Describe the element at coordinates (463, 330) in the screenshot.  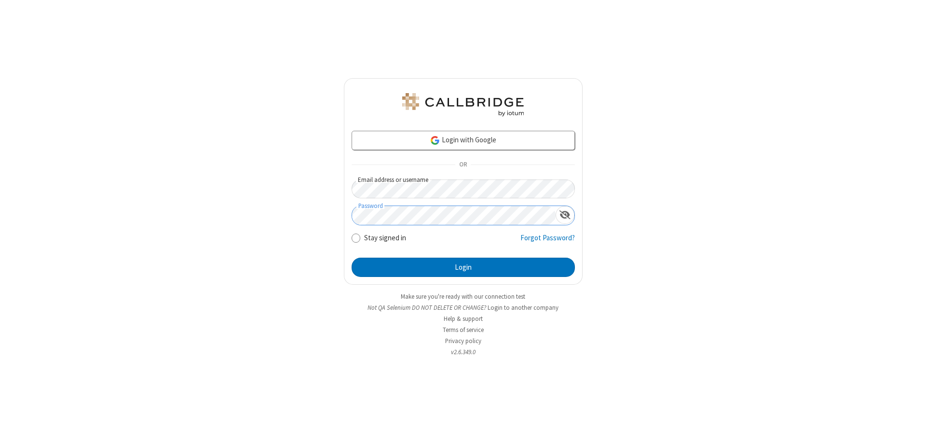
I see `a: Terms of service` at that location.